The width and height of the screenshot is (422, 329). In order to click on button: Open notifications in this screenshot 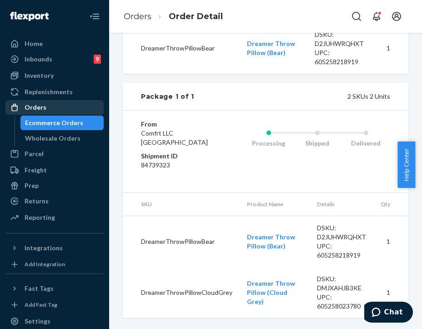, I will do `click(377, 16)`.